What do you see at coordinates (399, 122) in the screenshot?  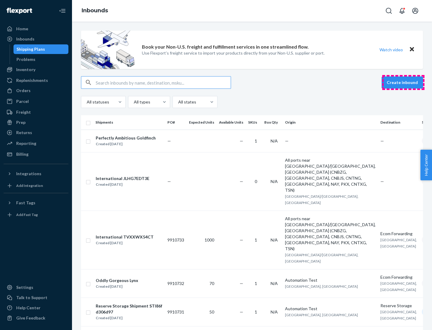 I see `th: Destination` at bounding box center [399, 122].